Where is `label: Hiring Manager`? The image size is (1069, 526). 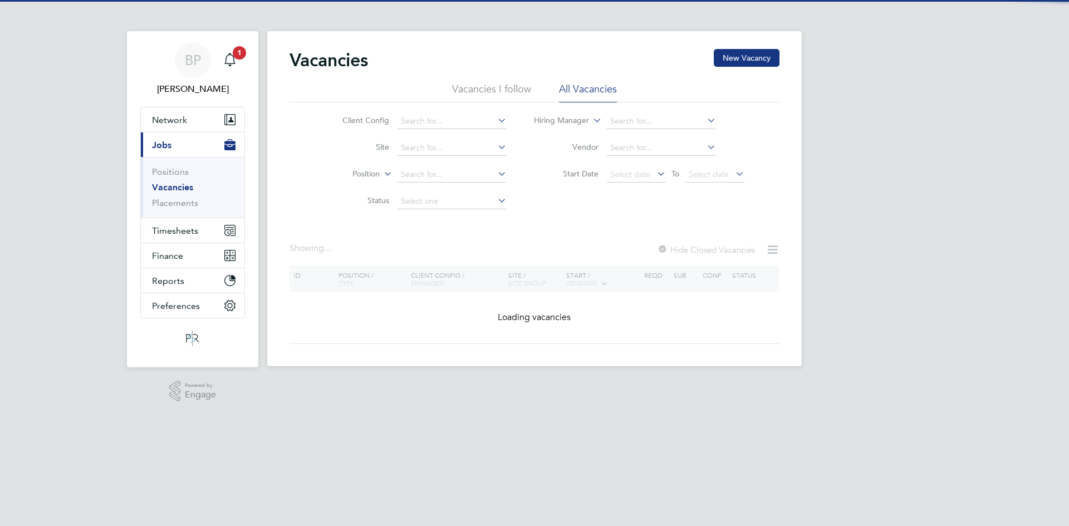
label: Hiring Manager is located at coordinates (557, 121).